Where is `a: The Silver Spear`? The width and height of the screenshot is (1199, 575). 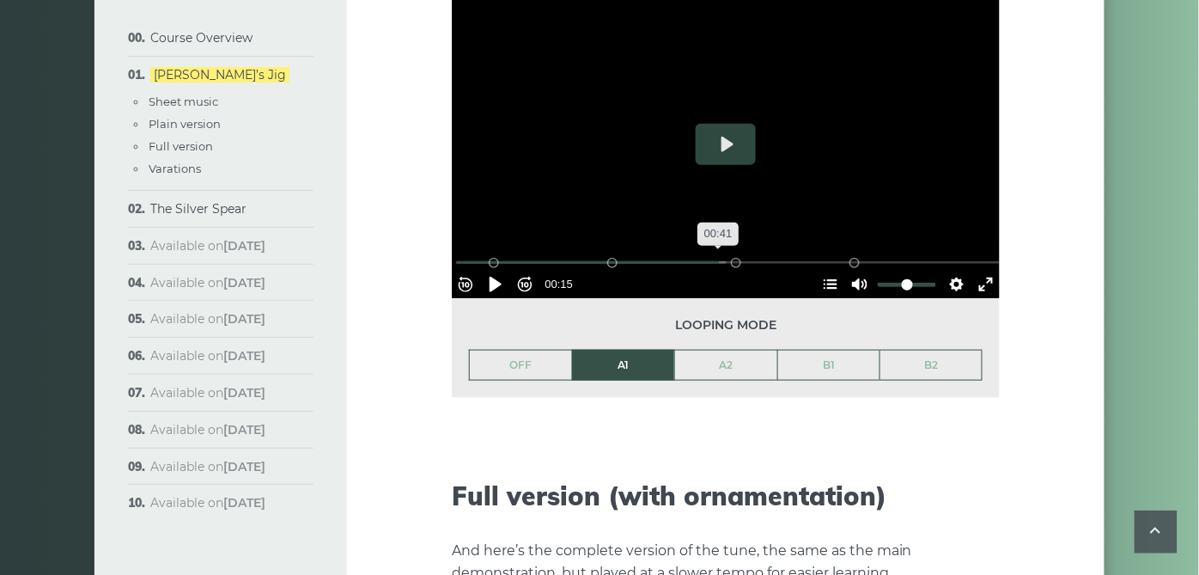
a: The Silver Spear is located at coordinates (198, 209).